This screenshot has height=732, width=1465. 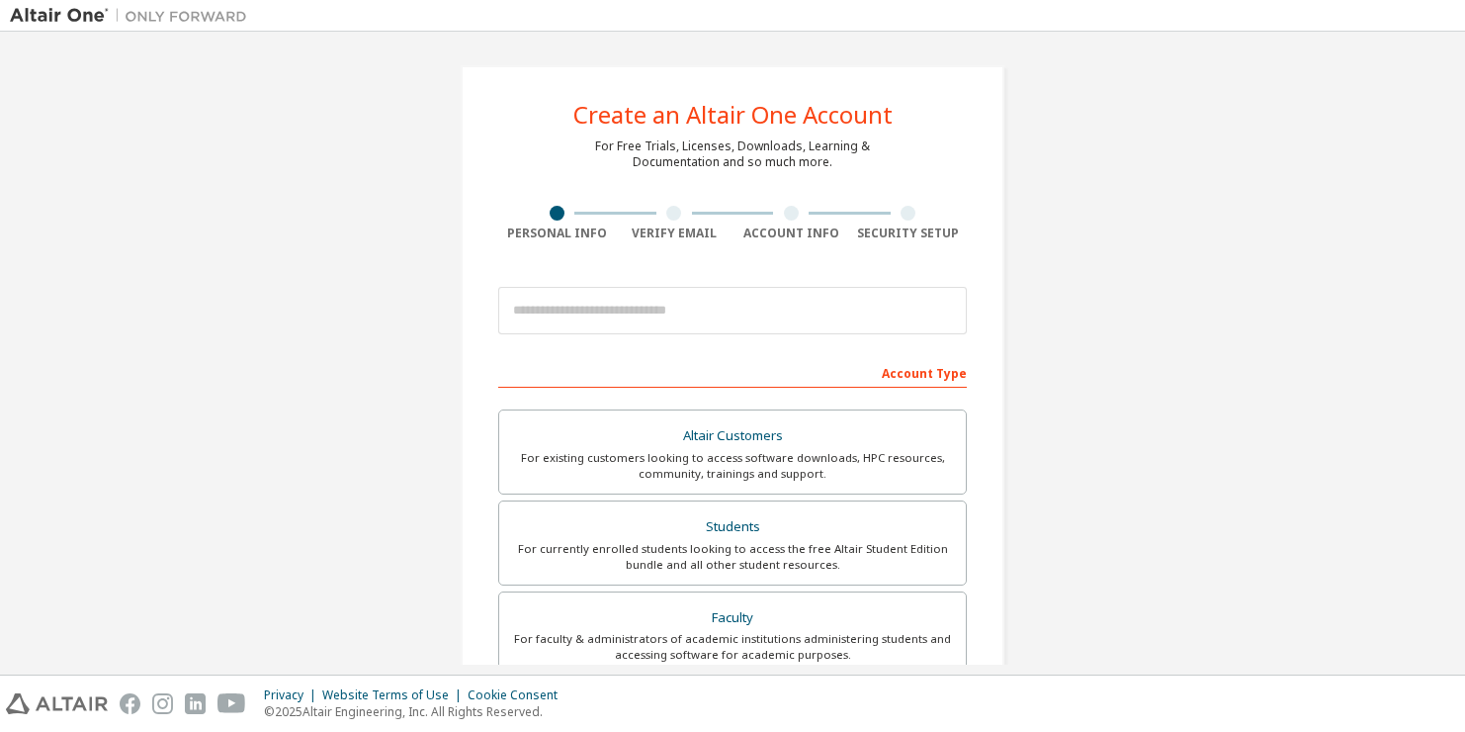 What do you see at coordinates (162, 703) in the screenshot?
I see `img: instagram.svg` at bounding box center [162, 703].